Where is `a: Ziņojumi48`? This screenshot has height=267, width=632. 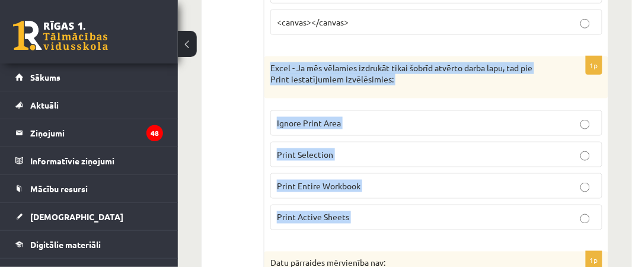
a: Ziņojumi48 is located at coordinates (89, 133).